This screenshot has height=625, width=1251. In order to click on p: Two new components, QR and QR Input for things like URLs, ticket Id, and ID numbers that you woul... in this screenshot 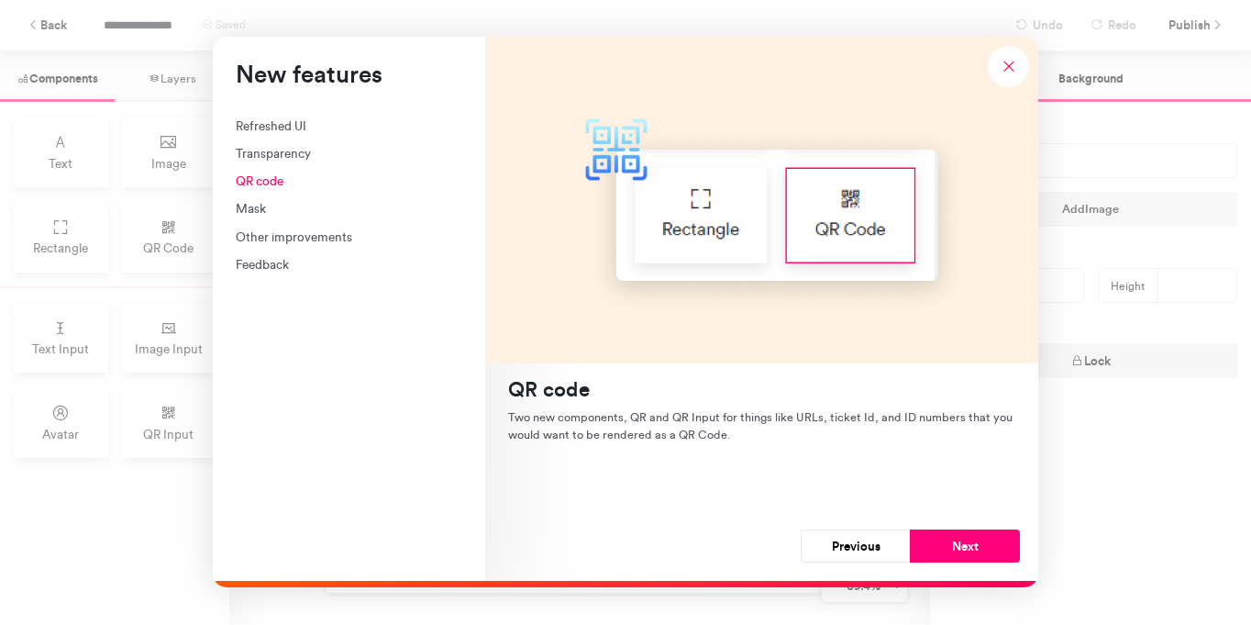, I will do `click(761, 426)`.